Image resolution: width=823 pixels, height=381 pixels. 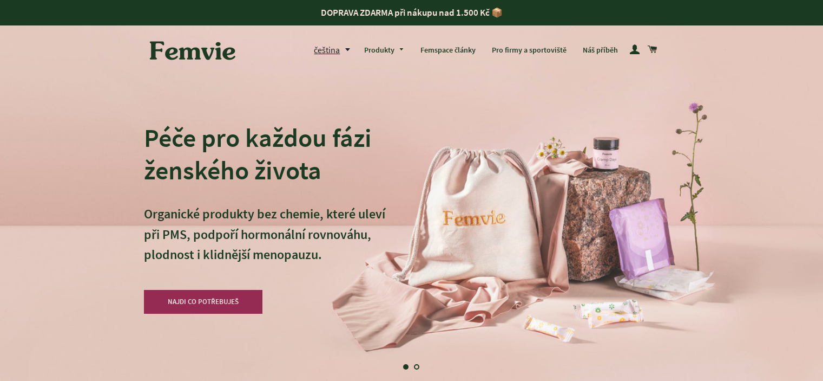 What do you see at coordinates (407, 366) in the screenshot?
I see `a: Posun 1, aktuální` at bounding box center [407, 366].